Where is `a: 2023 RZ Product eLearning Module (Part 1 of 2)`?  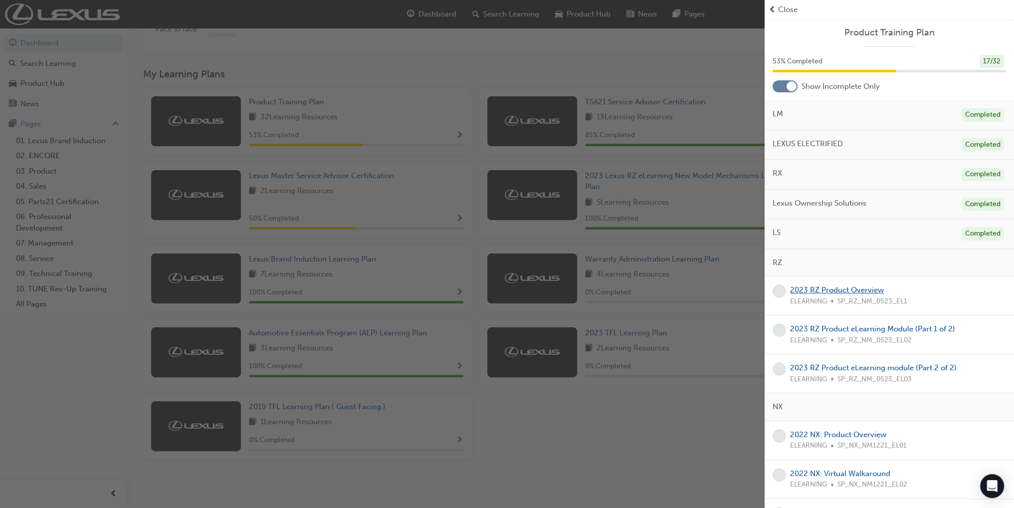 a: 2023 RZ Product eLearning Module (Part 1 of 2) is located at coordinates (873, 329).